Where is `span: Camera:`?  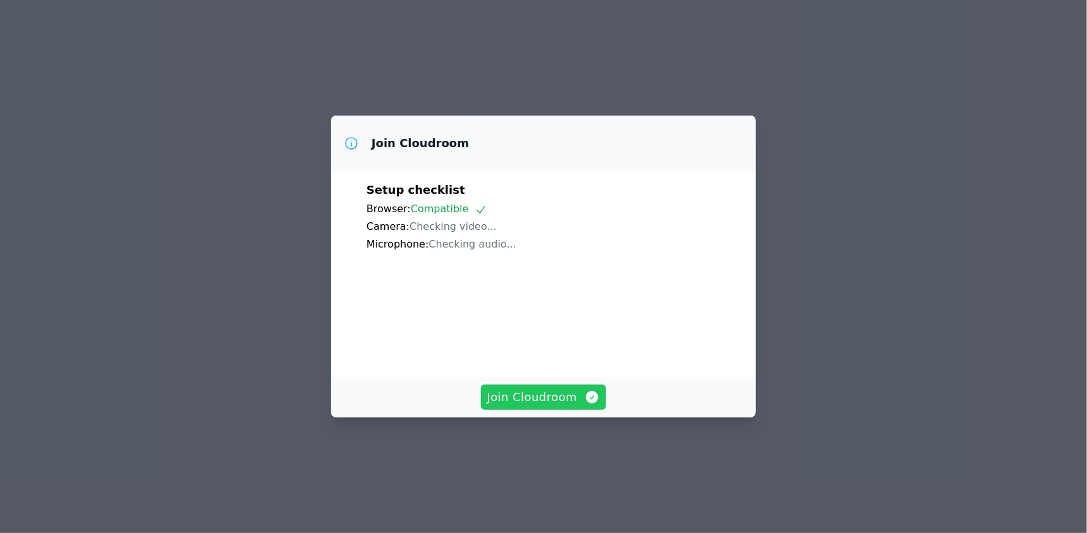
span: Camera: is located at coordinates (388, 226).